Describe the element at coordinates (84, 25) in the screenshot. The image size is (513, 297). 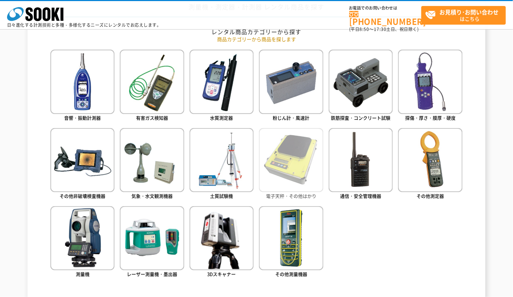
I see `p: 日々進化する計測技術と多種・多様化するニーズにレンタルでお応えします。` at that location.